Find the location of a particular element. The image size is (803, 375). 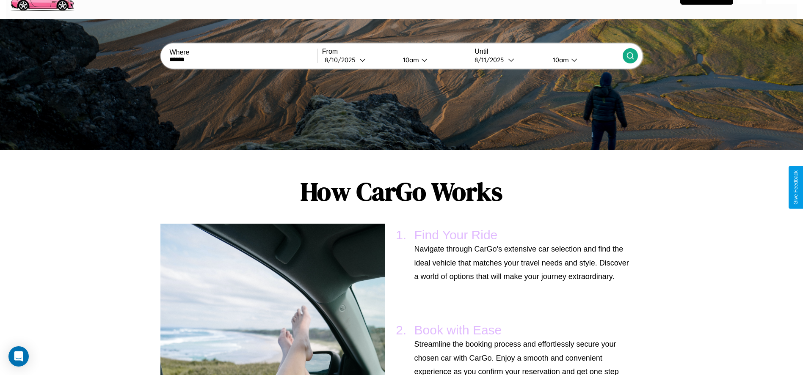

label: From is located at coordinates (396, 52).